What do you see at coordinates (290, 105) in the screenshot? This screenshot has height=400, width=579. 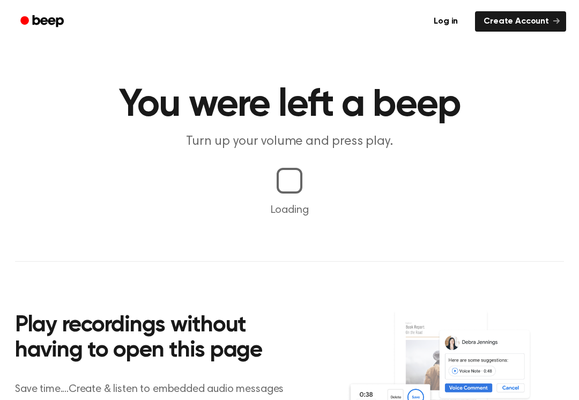 I see `h1: You were left a beep` at bounding box center [290, 105].